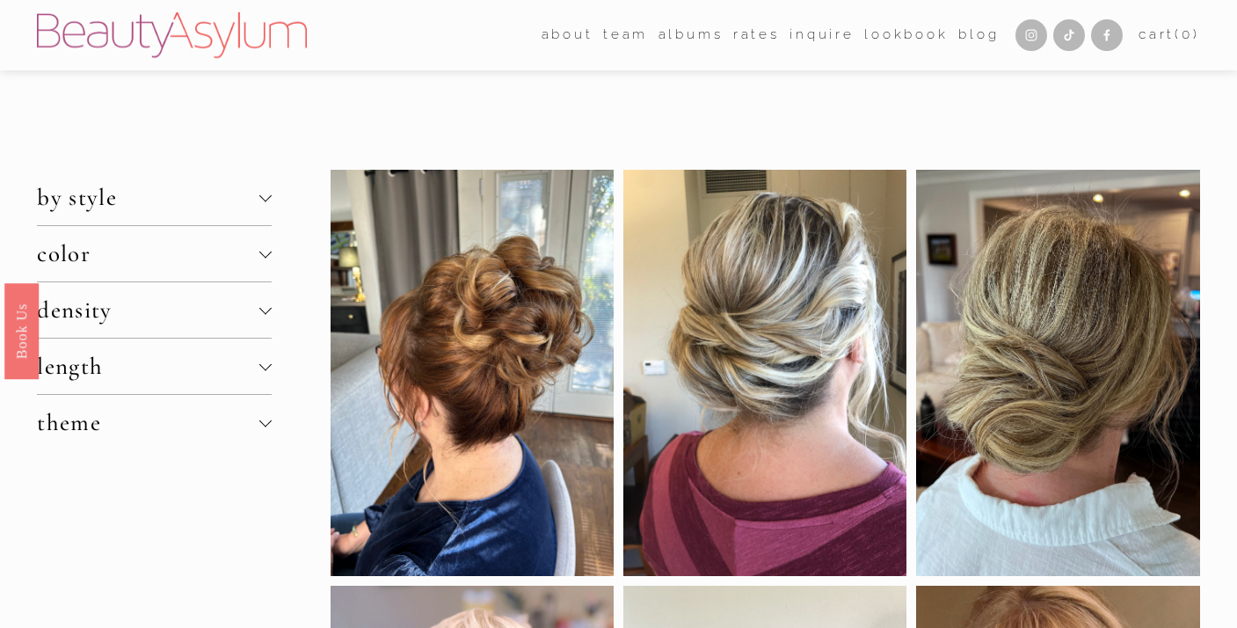 The width and height of the screenshot is (1237, 628). What do you see at coordinates (822, 35) in the screenshot?
I see `a: Inquire` at bounding box center [822, 35].